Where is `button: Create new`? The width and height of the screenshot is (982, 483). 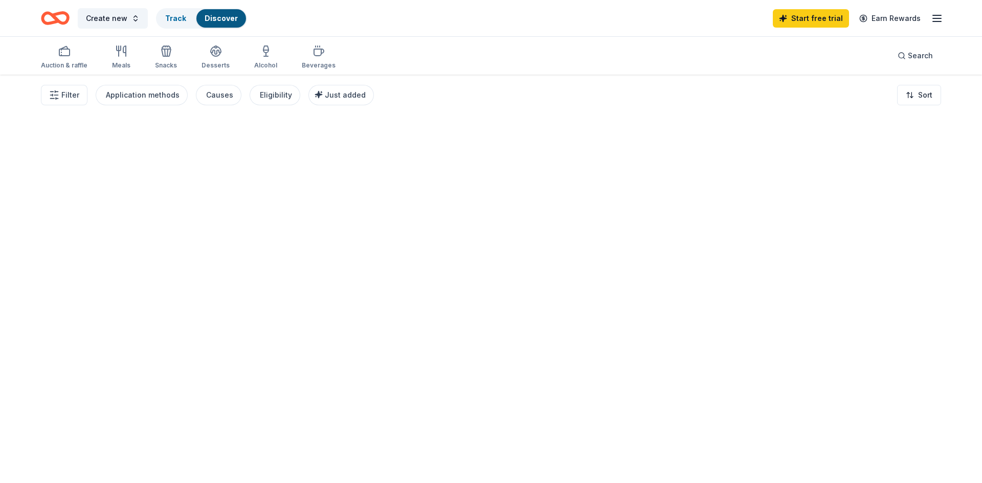
button: Create new is located at coordinates (113, 18).